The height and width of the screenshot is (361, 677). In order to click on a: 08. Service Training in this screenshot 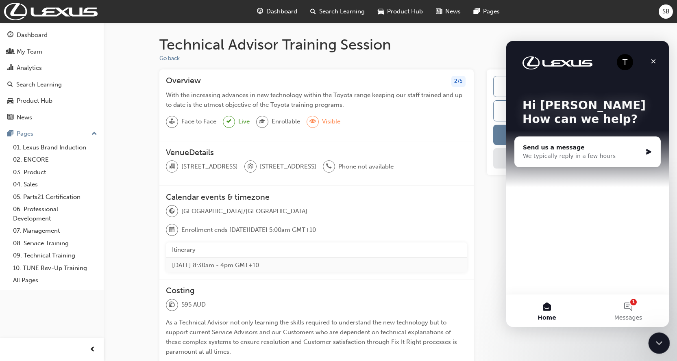, I will do `click(55, 244)`.